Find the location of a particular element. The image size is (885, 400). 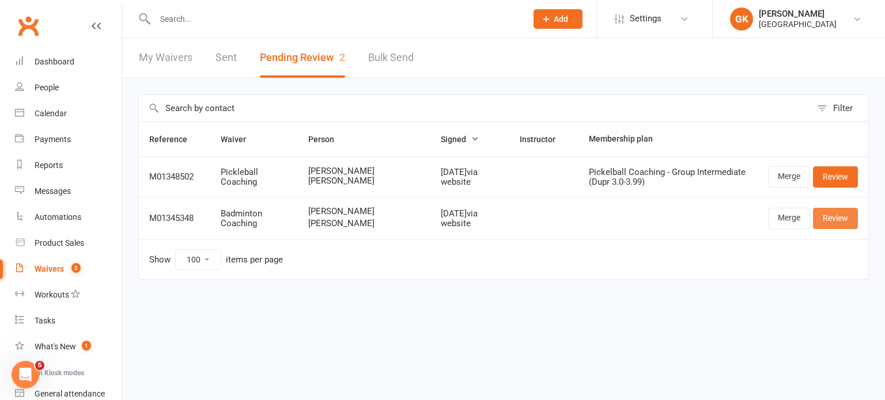

a: Reports is located at coordinates (68, 165).